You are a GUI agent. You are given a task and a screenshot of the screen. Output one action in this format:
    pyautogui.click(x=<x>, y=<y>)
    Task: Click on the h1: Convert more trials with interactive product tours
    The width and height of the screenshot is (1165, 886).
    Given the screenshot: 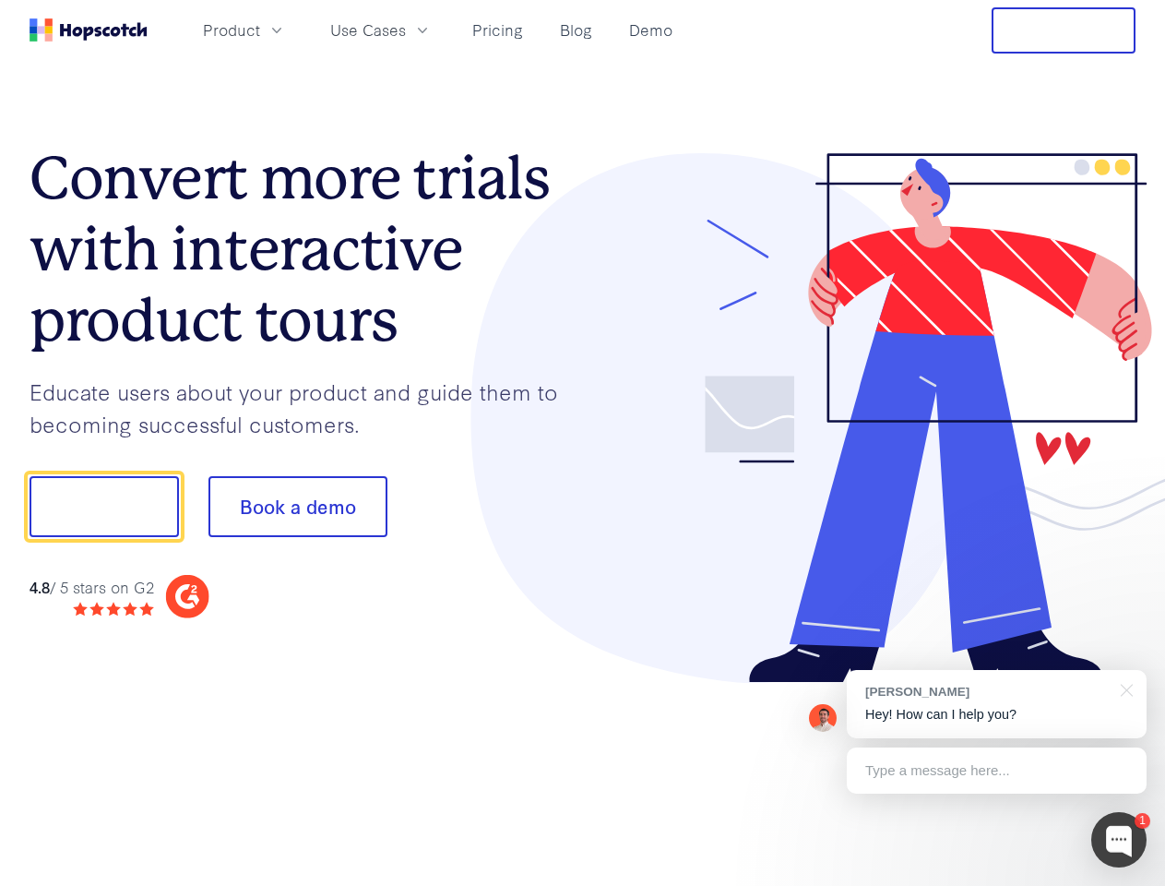 What is the action you would take?
    pyautogui.click(x=306, y=249)
    